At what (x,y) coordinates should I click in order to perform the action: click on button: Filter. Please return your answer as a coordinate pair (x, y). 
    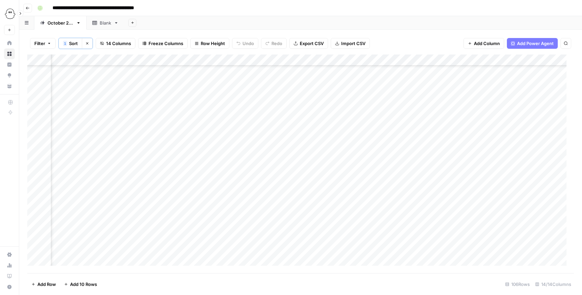
    Looking at the image, I should click on (43, 43).